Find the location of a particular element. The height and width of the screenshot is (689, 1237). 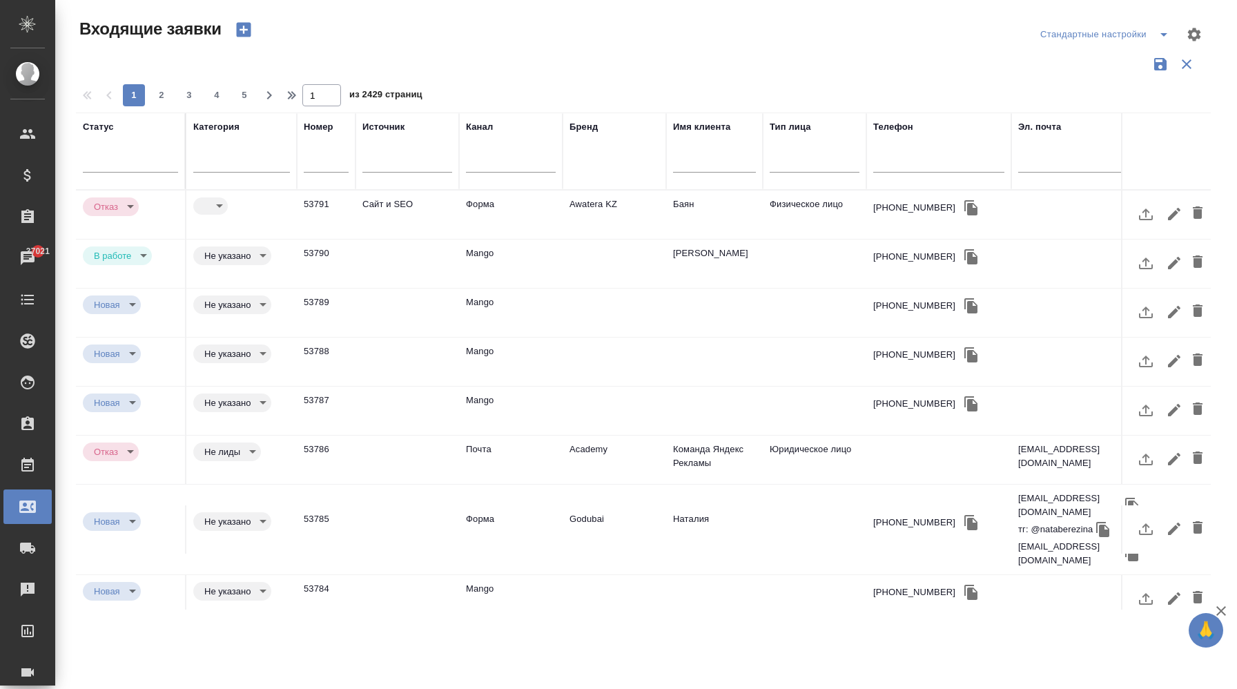

button: Сохранить фильтры is located at coordinates (1161, 64).